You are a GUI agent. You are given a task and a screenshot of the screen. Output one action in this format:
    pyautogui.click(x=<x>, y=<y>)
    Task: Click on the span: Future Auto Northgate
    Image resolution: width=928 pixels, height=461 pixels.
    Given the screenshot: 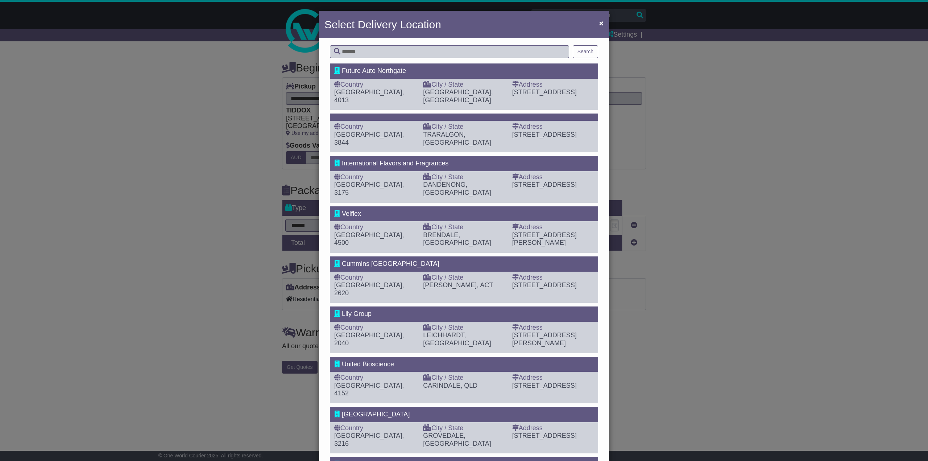 What is the action you would take?
    pyautogui.click(x=374, y=71)
    